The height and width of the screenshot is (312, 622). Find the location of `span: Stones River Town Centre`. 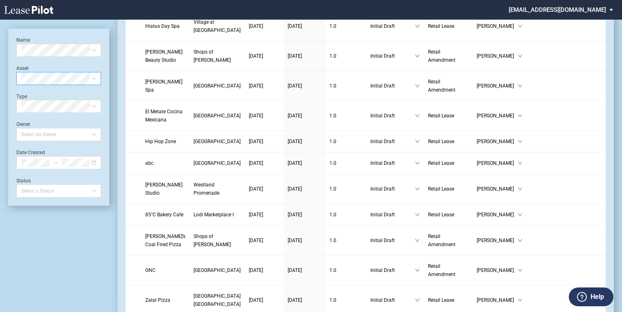

span: Stones River Town Centre is located at coordinates (217, 271).